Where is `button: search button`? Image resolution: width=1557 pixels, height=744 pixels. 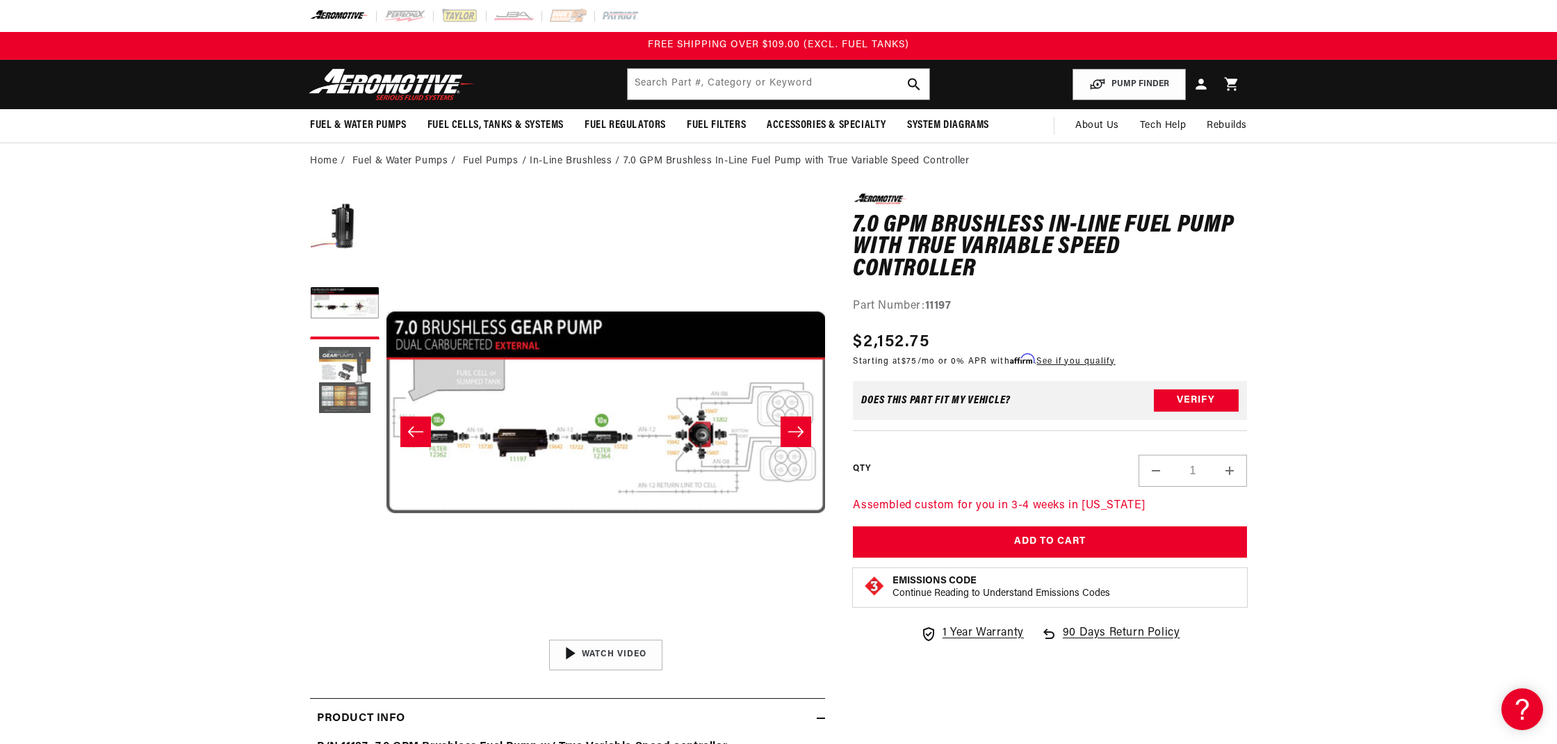
button: search button is located at coordinates (914, 84).